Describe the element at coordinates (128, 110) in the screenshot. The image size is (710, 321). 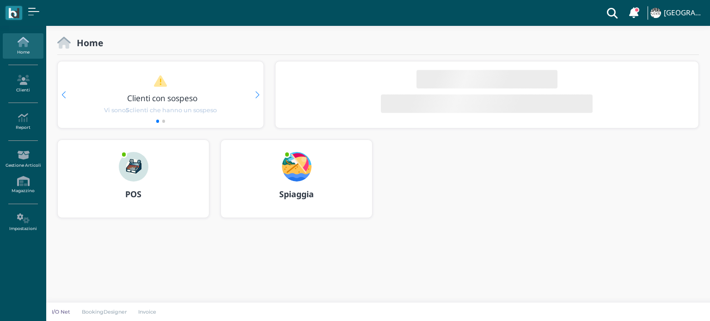
I see `b: 5` at that location.